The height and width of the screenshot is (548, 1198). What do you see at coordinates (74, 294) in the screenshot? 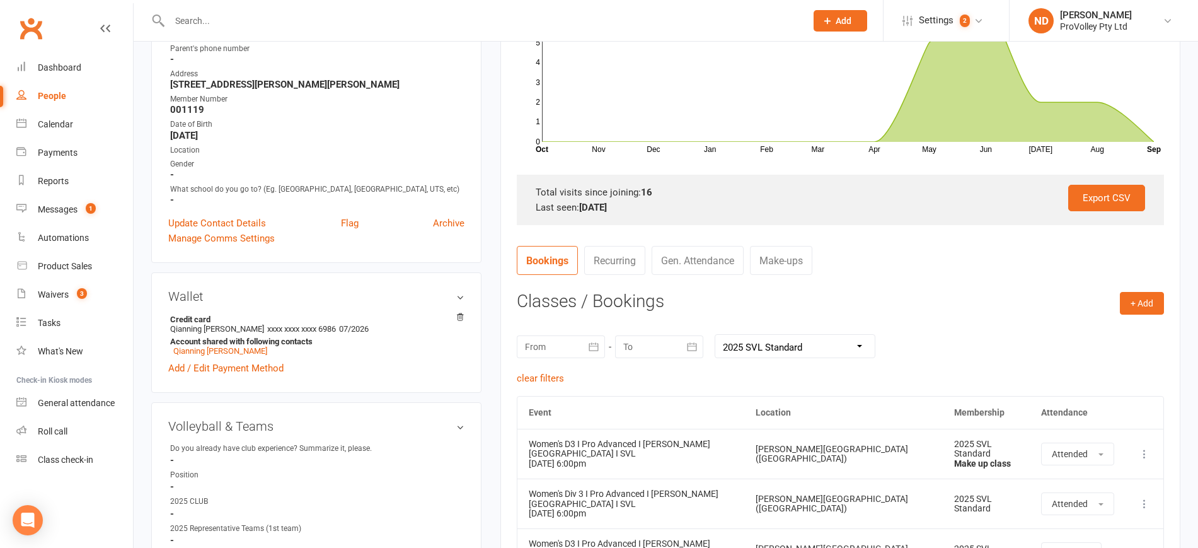
I see `a: Waivers 3` at bounding box center [74, 294].